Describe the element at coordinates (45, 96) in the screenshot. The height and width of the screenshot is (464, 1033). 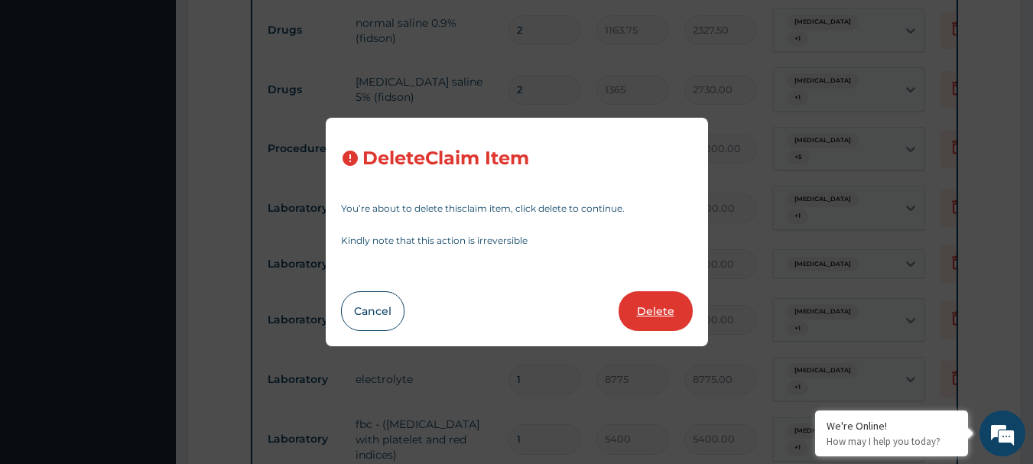
I see `img: d_794563401_company_1708531726252_794563401` at that location.